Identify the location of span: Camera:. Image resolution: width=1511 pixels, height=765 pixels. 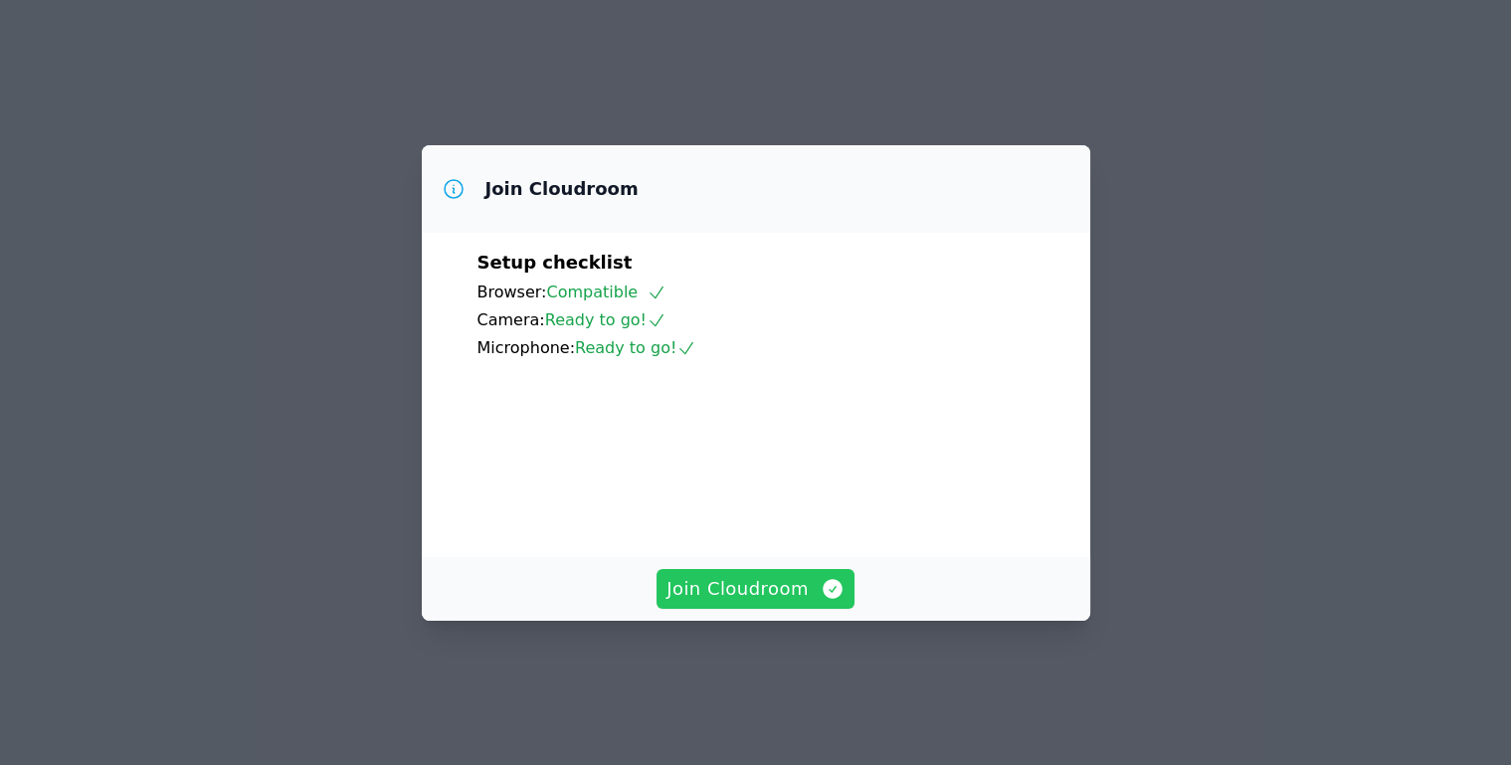
(511, 319).